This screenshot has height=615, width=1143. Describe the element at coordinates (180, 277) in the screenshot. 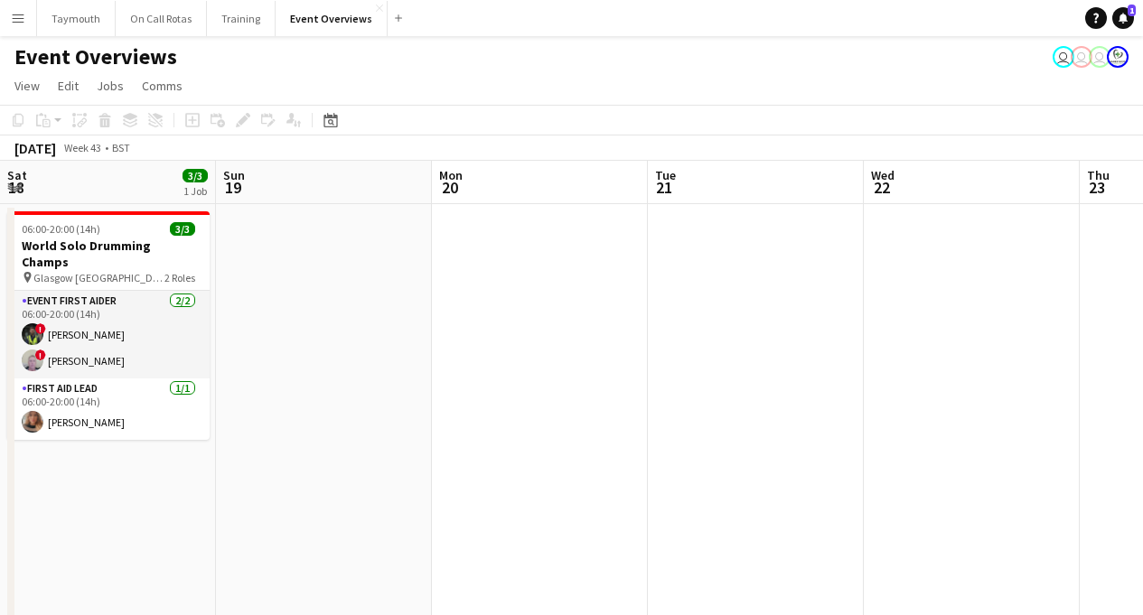

I see `span: 2 Roles` at that location.